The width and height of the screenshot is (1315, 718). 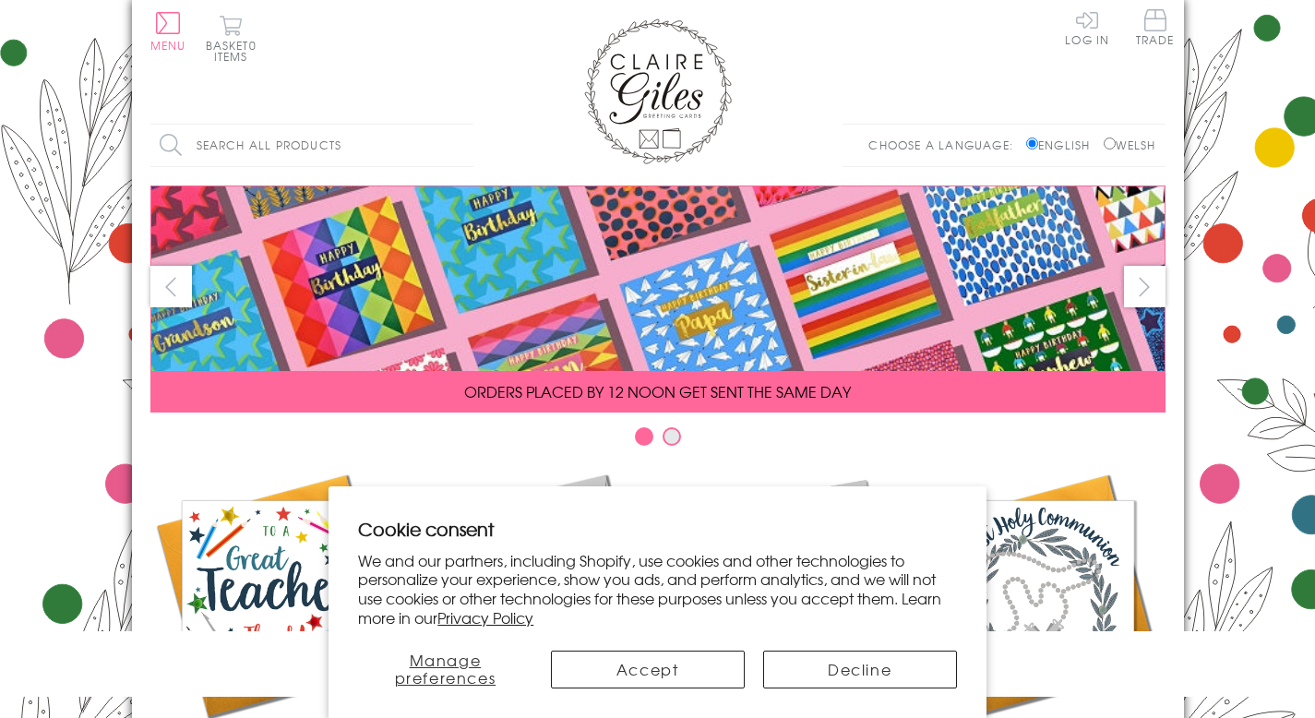 What do you see at coordinates (445, 669) in the screenshot?
I see `button: Manage preferences` at bounding box center [445, 669].